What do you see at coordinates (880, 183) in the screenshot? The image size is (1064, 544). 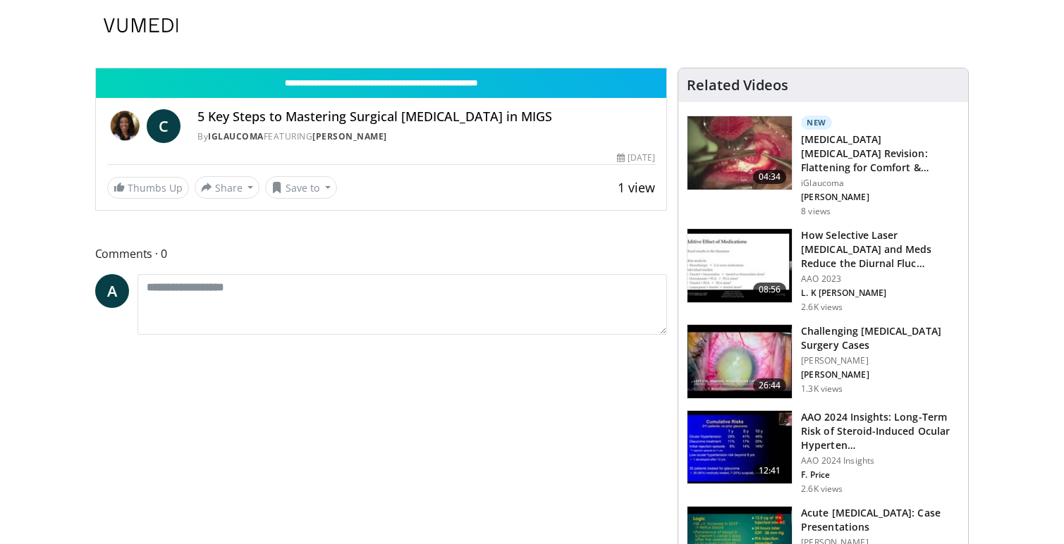 I see `p: iGlaucoma` at bounding box center [880, 183].